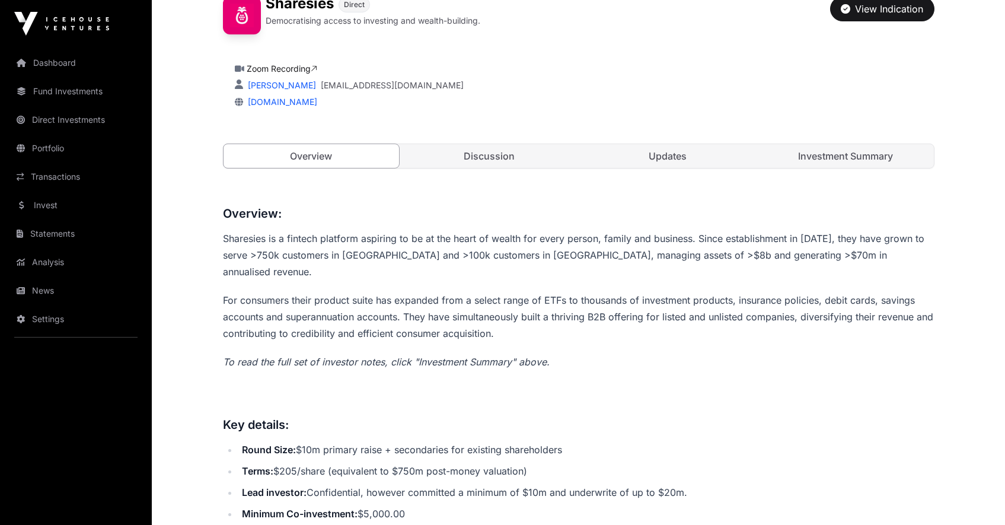  Describe the element at coordinates (311, 156) in the screenshot. I see `a: Overview` at that location.